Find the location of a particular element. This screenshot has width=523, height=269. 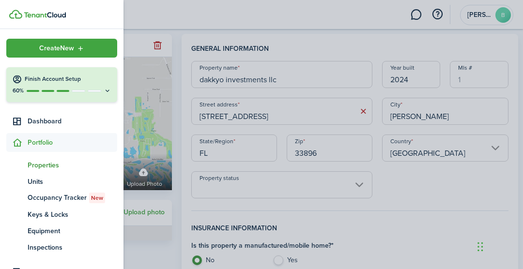

span: Dashboard is located at coordinates (72, 121).